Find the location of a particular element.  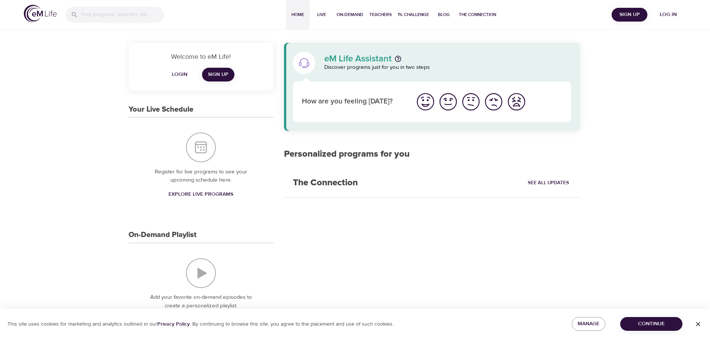

p: Welcome to eM Life! is located at coordinates (201, 57).